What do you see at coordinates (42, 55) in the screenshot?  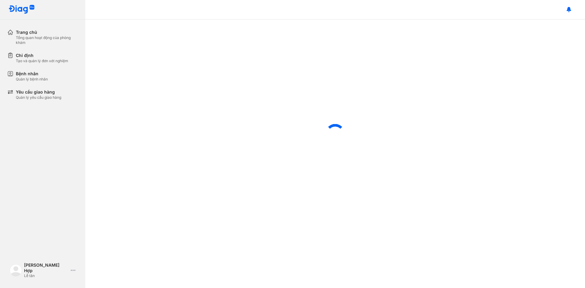 I see `div: Chỉ định` at bounding box center [42, 55].